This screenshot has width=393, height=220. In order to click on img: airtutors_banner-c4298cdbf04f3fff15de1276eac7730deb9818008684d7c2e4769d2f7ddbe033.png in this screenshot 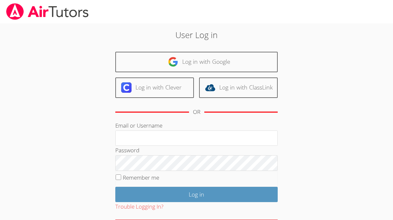, I will do `click(47, 11)`.